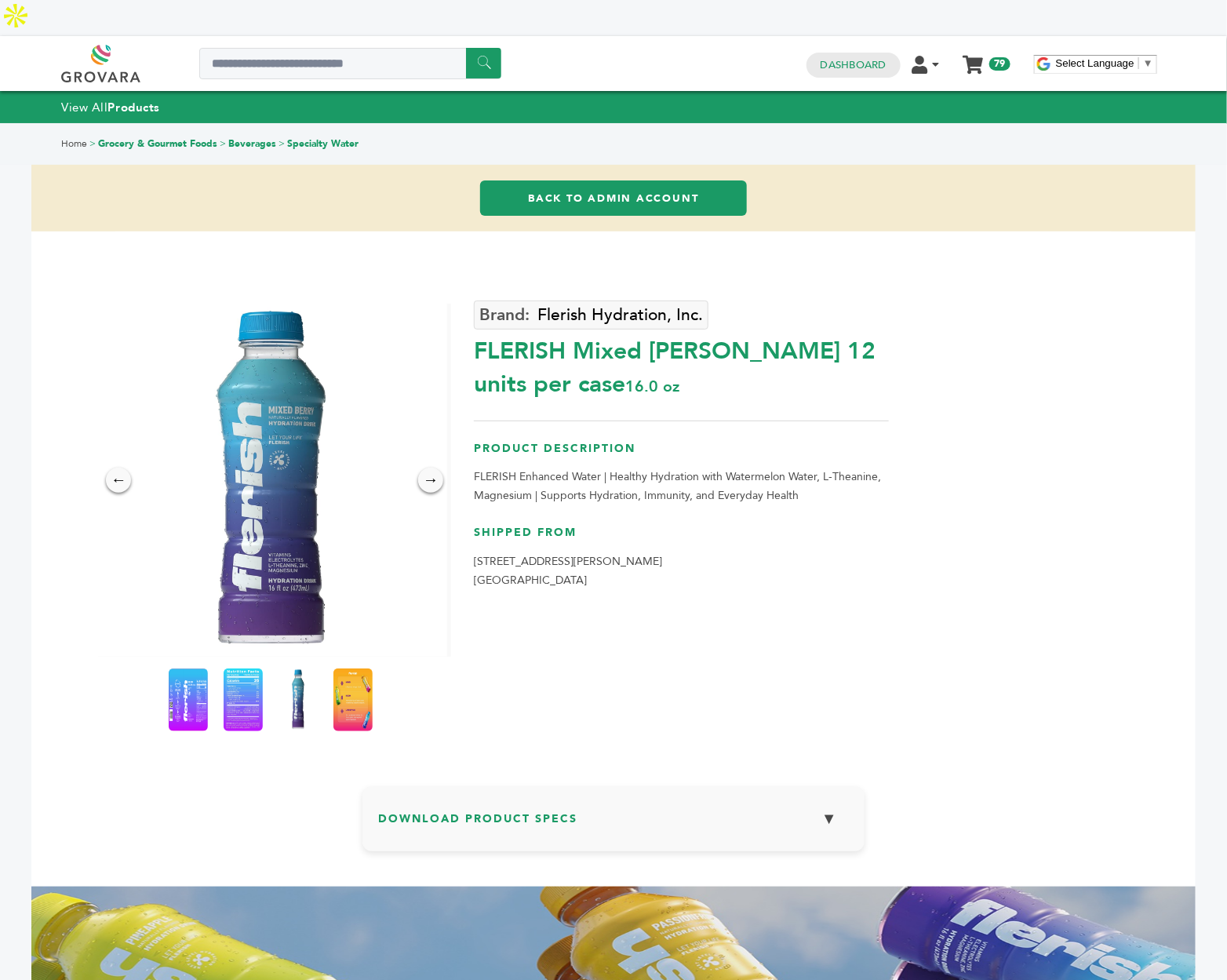  What do you see at coordinates (158, 144) in the screenshot?
I see `a: Grocery & Gourmet Foods` at bounding box center [158, 144].